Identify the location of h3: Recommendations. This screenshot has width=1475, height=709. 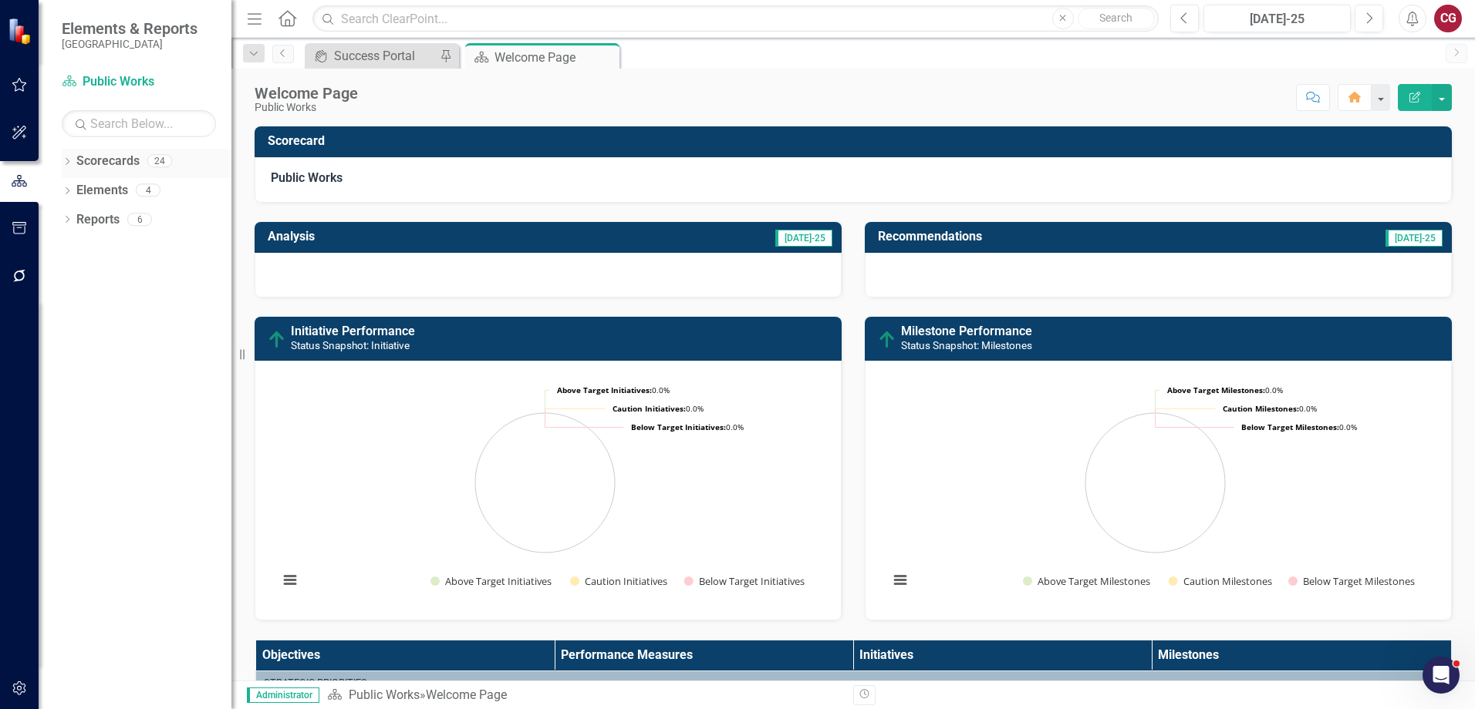
(1059, 237).